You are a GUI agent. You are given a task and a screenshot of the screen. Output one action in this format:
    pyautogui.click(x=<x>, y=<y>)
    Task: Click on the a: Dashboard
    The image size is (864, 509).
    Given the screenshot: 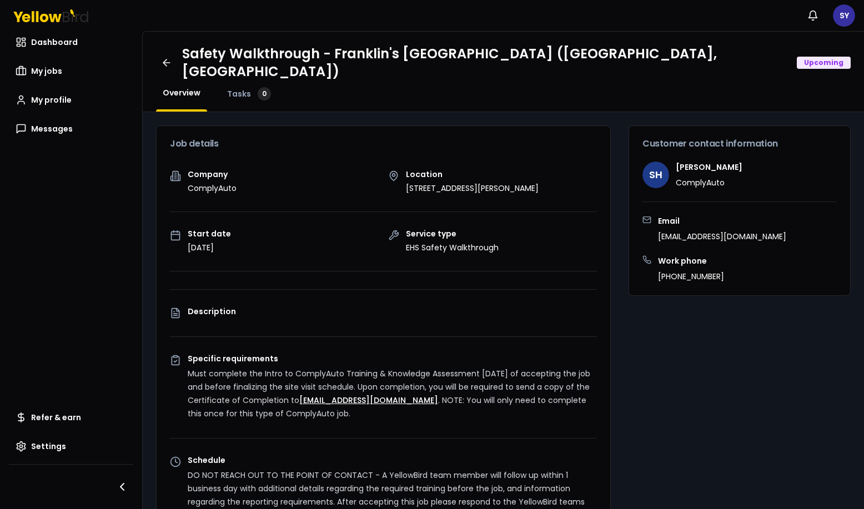 What is the action you would take?
    pyautogui.click(x=71, y=42)
    